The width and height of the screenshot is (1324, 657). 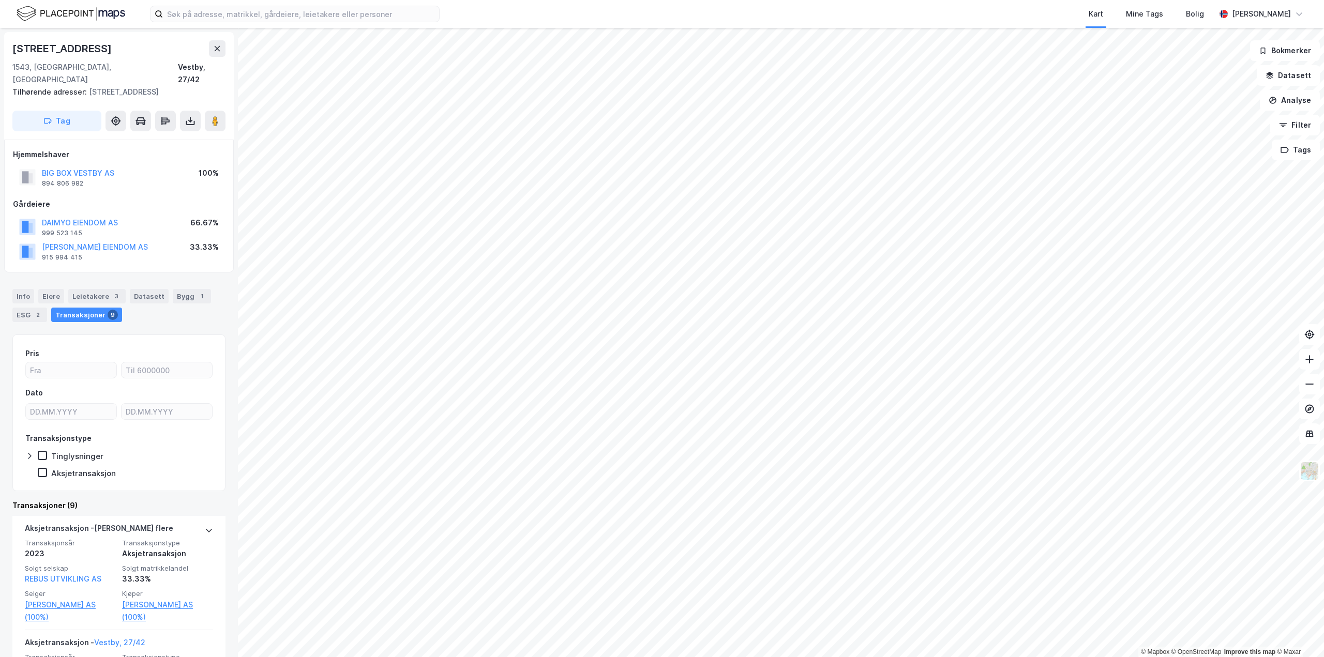 What do you see at coordinates (71, 13) in the screenshot?
I see `img: logo.f888ab2527a4732fd821a326f86c7f29.svg` at bounding box center [71, 13].